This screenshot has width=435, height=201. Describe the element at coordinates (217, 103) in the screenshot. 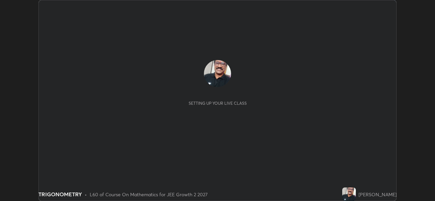

I see `div: Setting up your live class` at that location.